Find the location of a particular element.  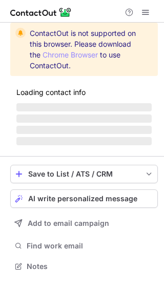

button: Notes is located at coordinates (84, 267).